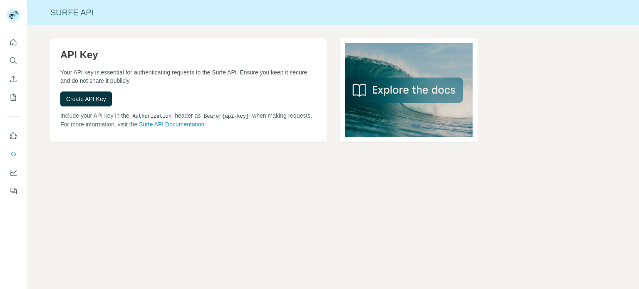 The width and height of the screenshot is (639, 289). Describe the element at coordinates (333, 12) in the screenshot. I see `div: Surfe API` at that location.